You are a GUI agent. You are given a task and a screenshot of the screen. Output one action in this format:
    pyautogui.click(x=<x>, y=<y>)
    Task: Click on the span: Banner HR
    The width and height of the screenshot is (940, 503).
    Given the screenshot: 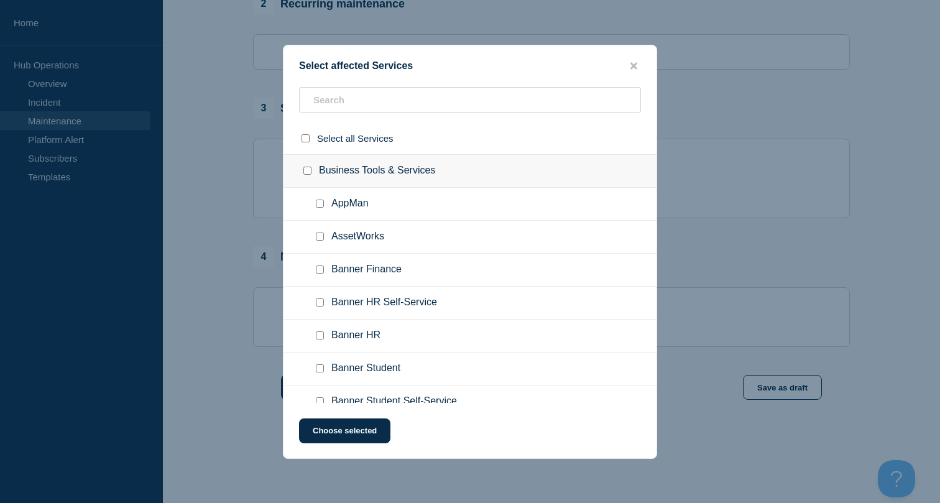 What is the action you would take?
    pyautogui.click(x=356, y=336)
    